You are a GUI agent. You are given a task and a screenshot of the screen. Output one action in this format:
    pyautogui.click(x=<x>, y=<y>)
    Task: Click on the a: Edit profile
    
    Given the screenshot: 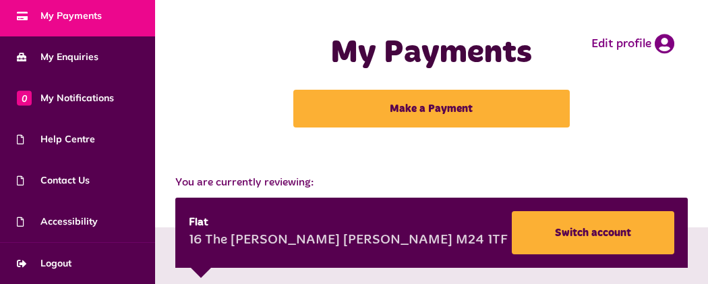 What is the action you would take?
    pyautogui.click(x=633, y=44)
    